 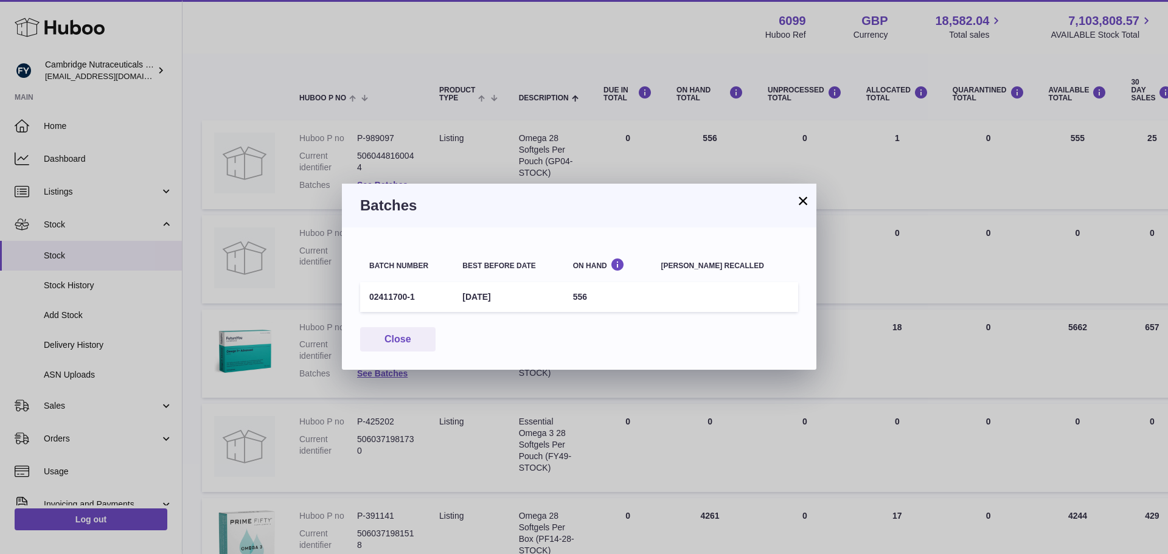 What do you see at coordinates (508, 266) in the screenshot?
I see `div: Best before date` at bounding box center [508, 266].